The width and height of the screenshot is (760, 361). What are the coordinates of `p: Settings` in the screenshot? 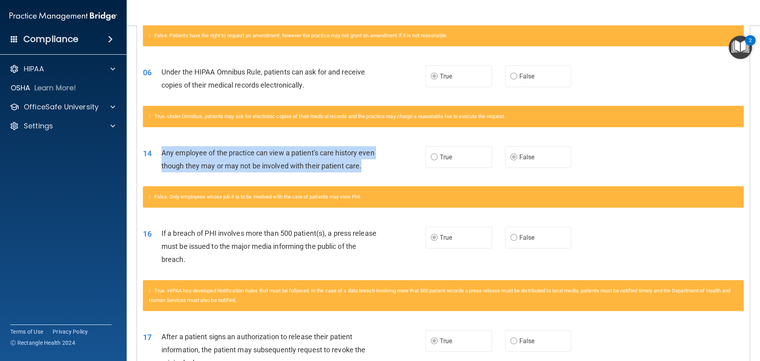 It's located at (38, 126).